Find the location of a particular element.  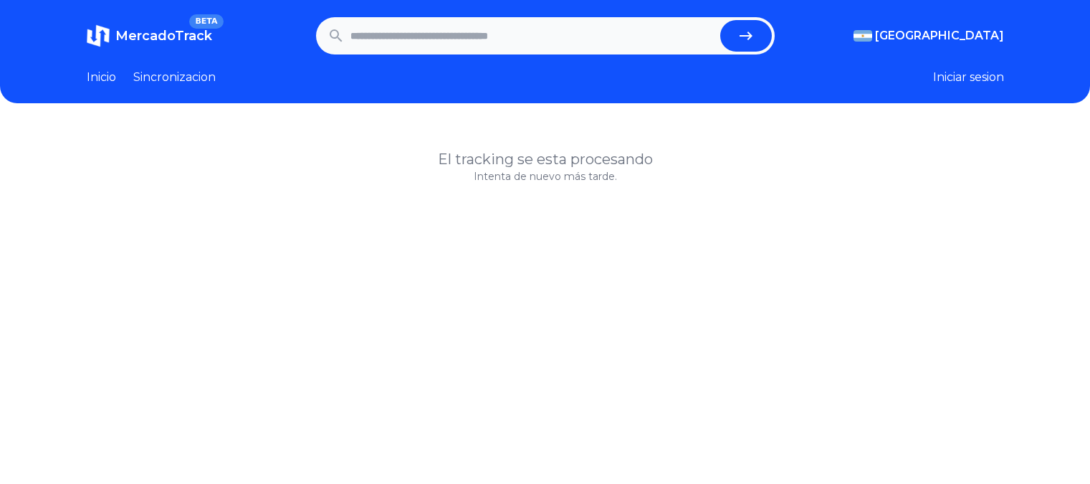

button: Iniciar sesion is located at coordinates (968, 77).